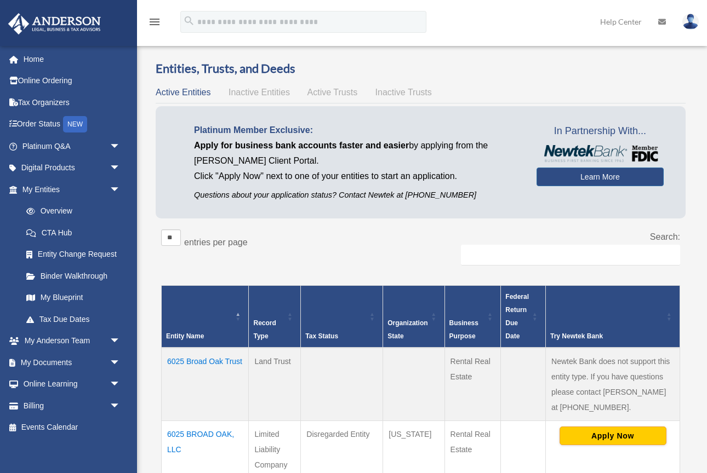 This screenshot has height=473, width=707. Describe the element at coordinates (464, 330) in the screenshot. I see `span: Business Purpose` at that location.